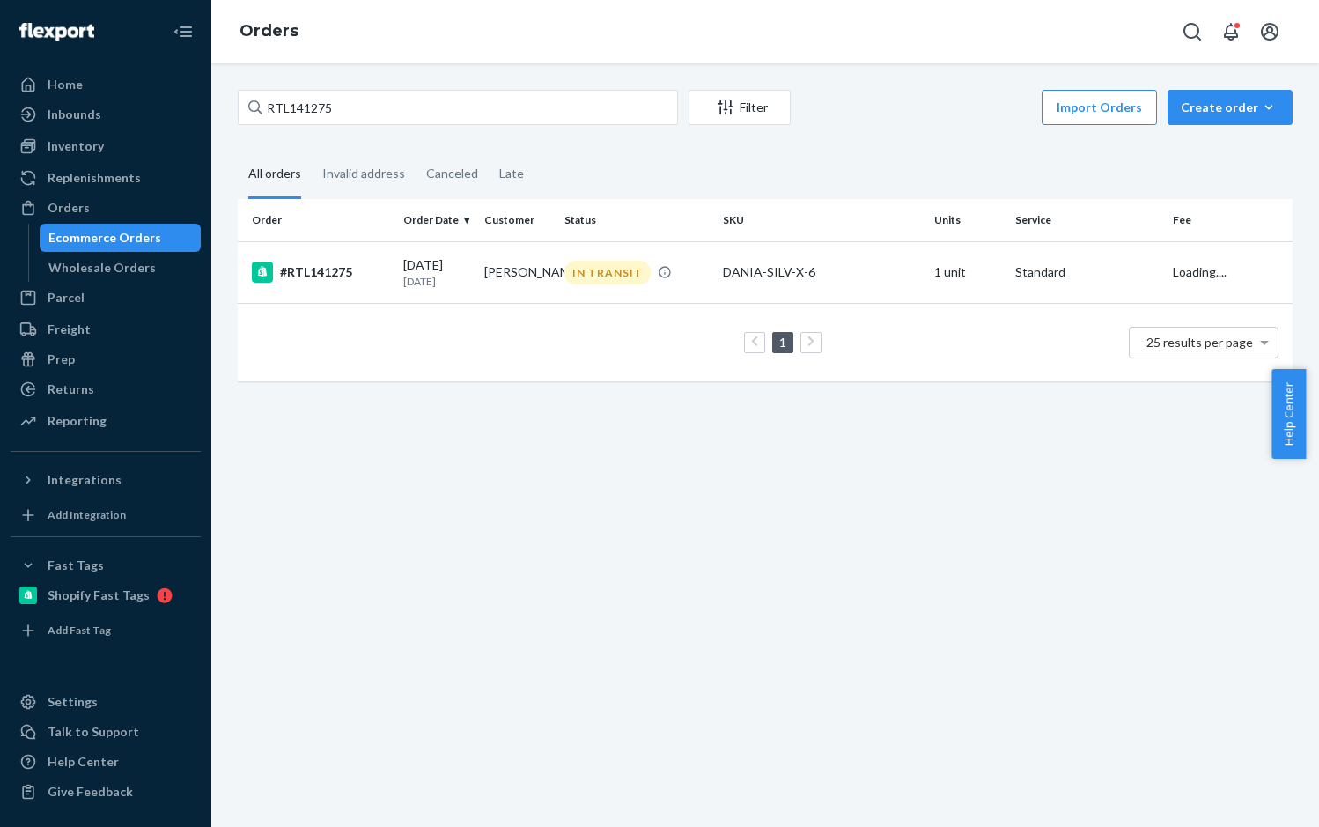 The image size is (1319, 827). Describe the element at coordinates (106, 85) in the screenshot. I see `a: Home` at that location.